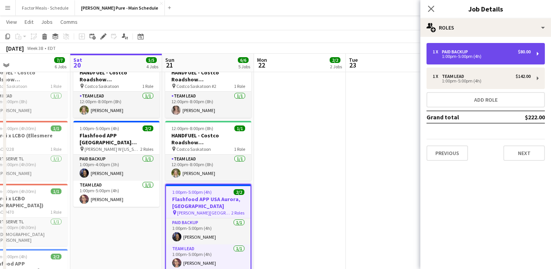 The image size is (551, 269). What do you see at coordinates (12, 22) in the screenshot?
I see `a: View` at bounding box center [12, 22].